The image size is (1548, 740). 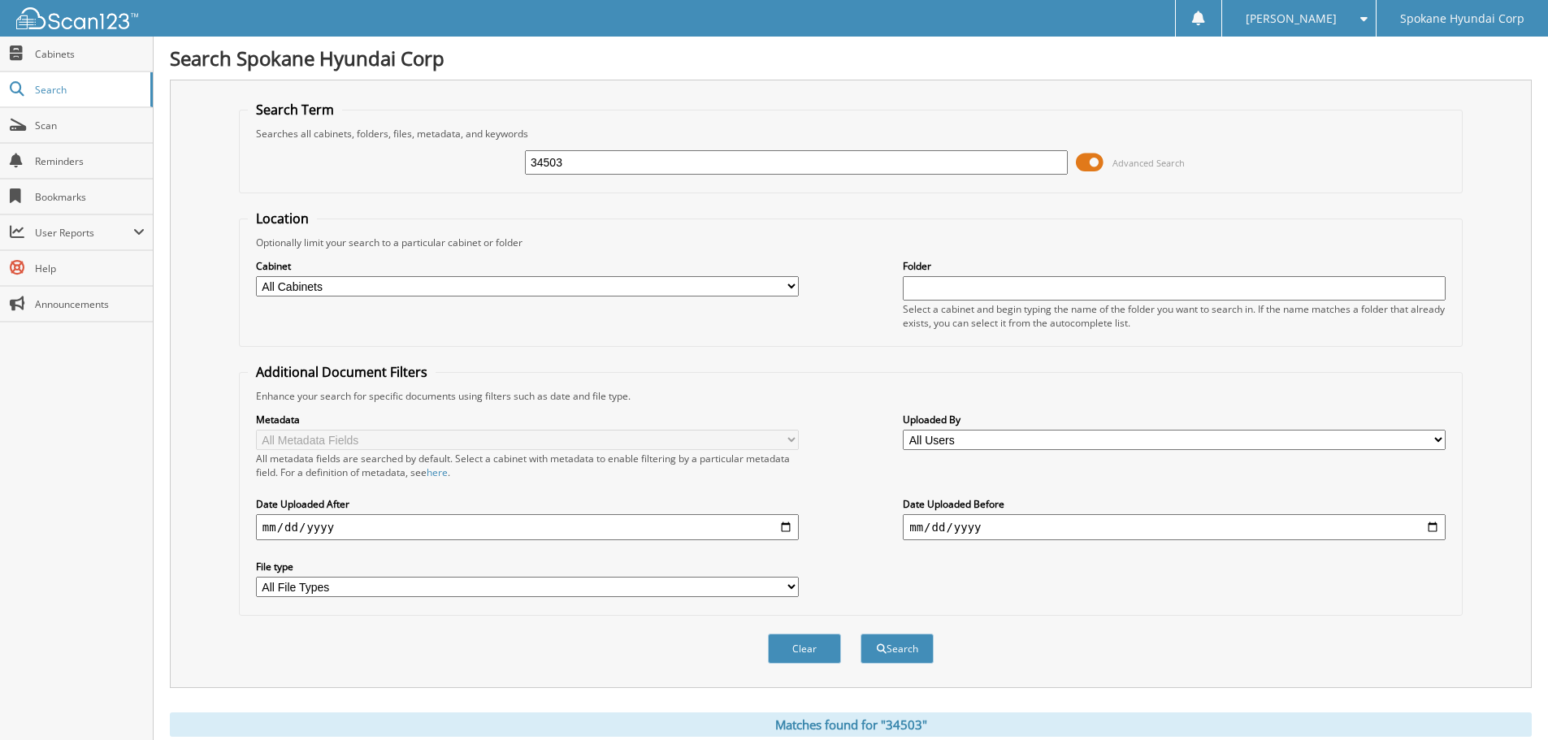 I want to click on input: end, so click(x=1174, y=527).